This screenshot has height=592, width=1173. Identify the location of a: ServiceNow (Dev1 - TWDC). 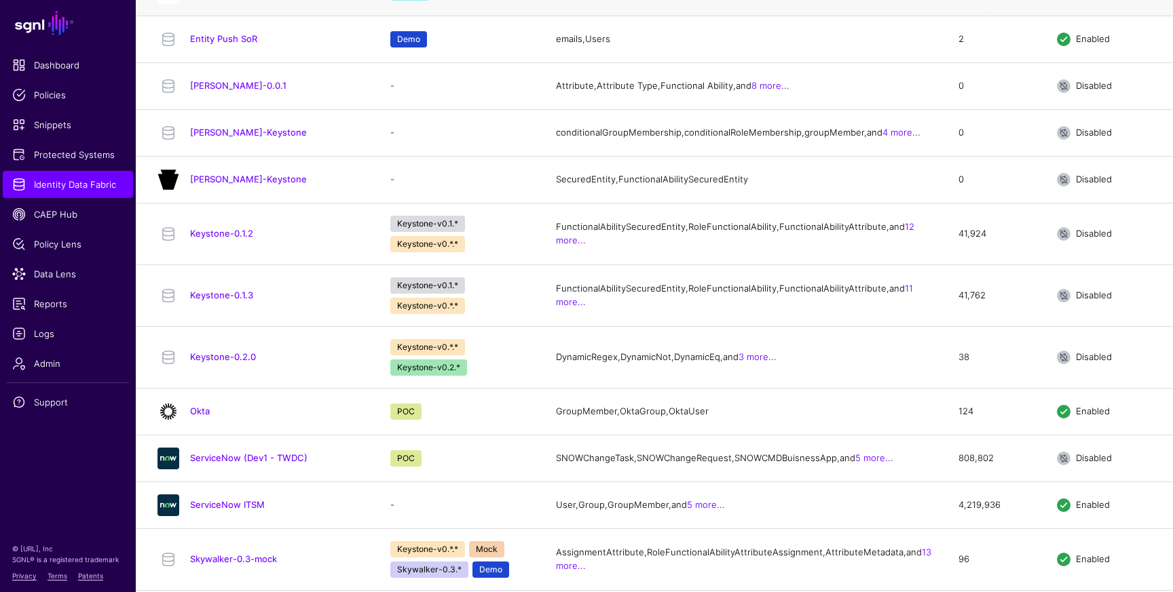
(248, 458).